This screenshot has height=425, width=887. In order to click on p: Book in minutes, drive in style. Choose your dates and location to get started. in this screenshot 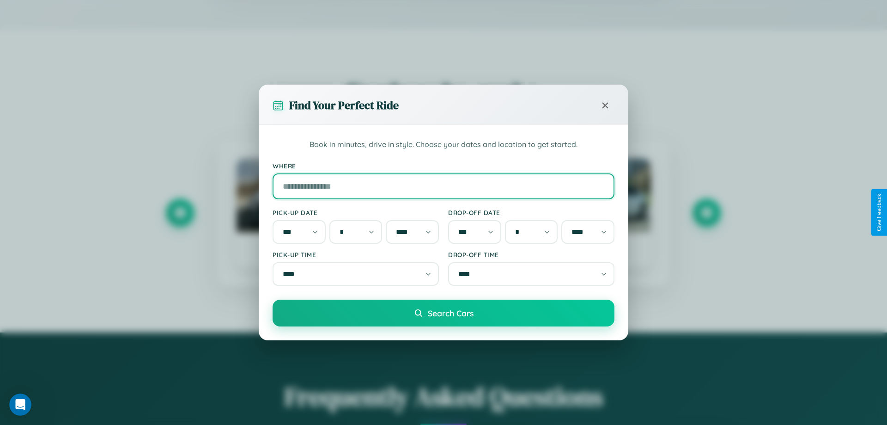, I will do `click(444, 145)`.